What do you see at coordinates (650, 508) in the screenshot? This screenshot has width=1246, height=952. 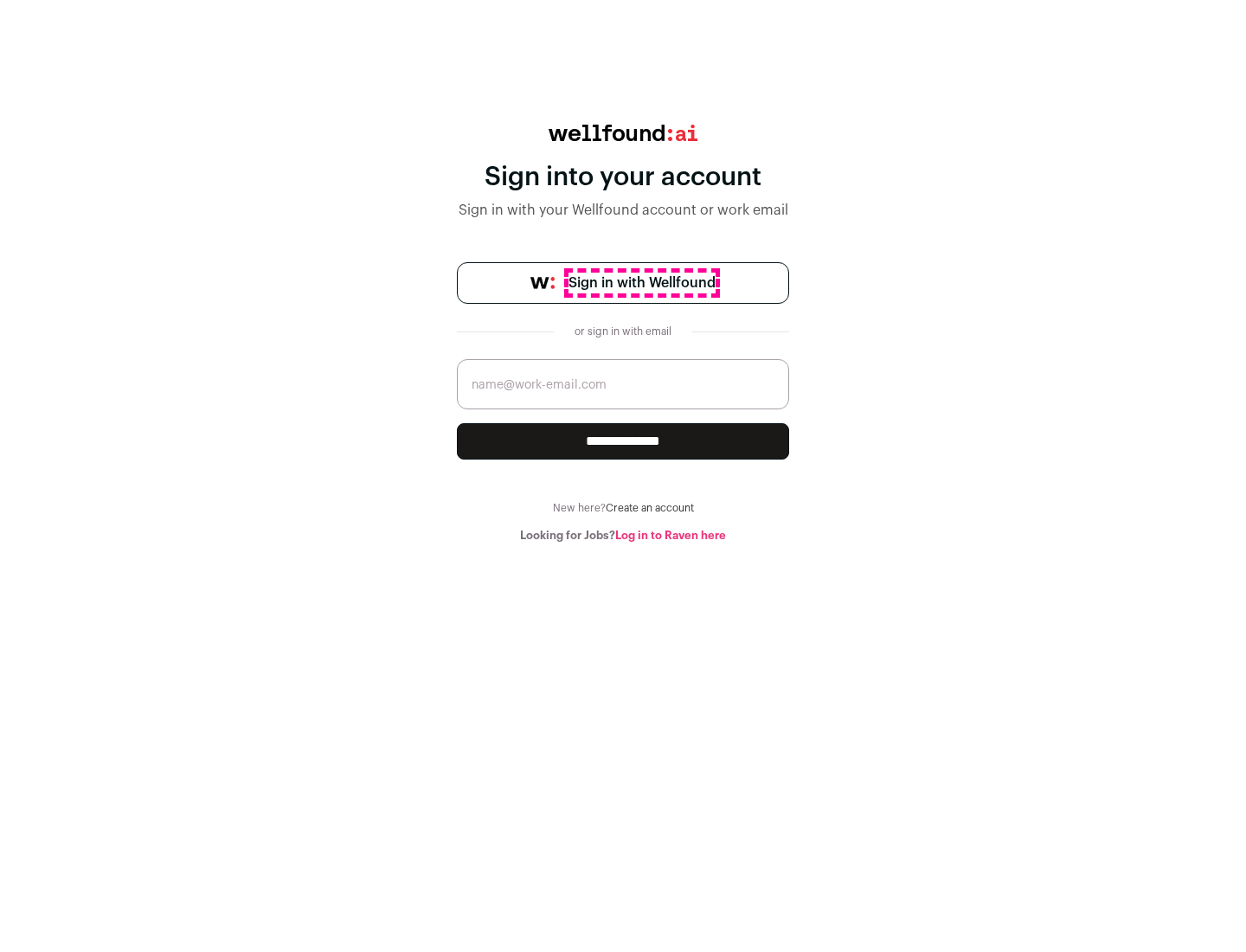 I see `a: Create an account` at bounding box center [650, 508].